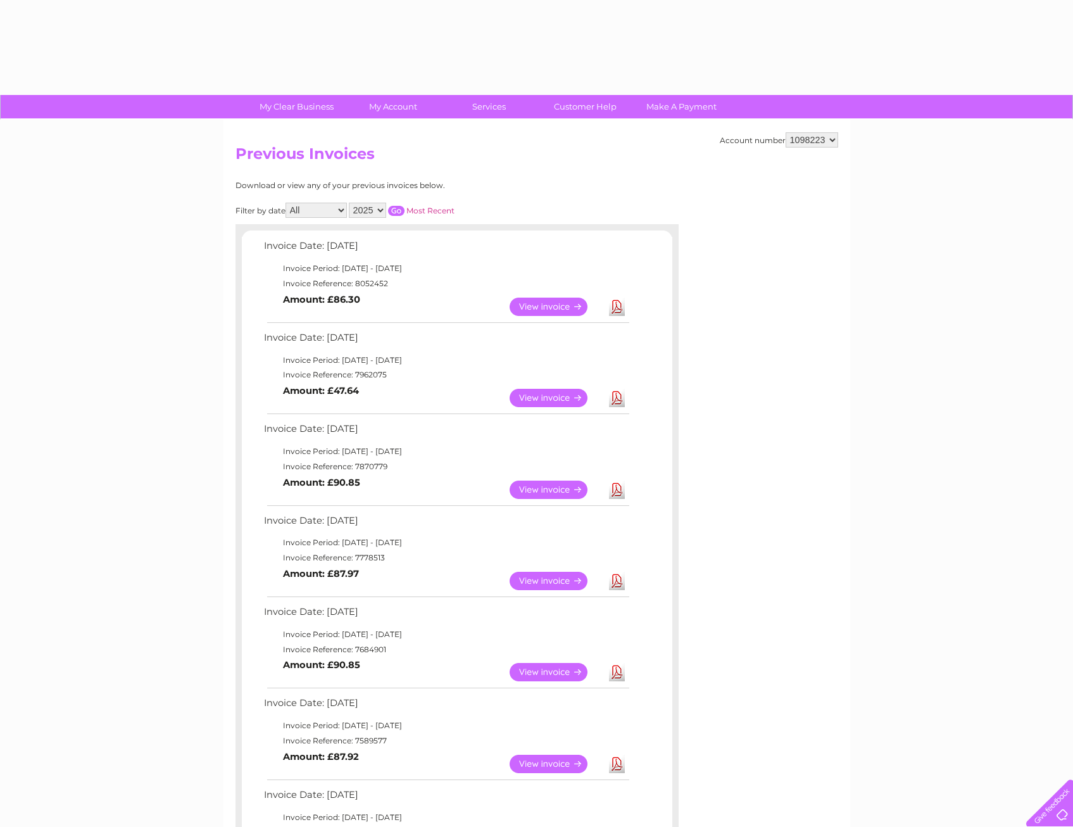 The width and height of the screenshot is (1073, 827). Describe the element at coordinates (489, 106) in the screenshot. I see `a: Services` at that location.